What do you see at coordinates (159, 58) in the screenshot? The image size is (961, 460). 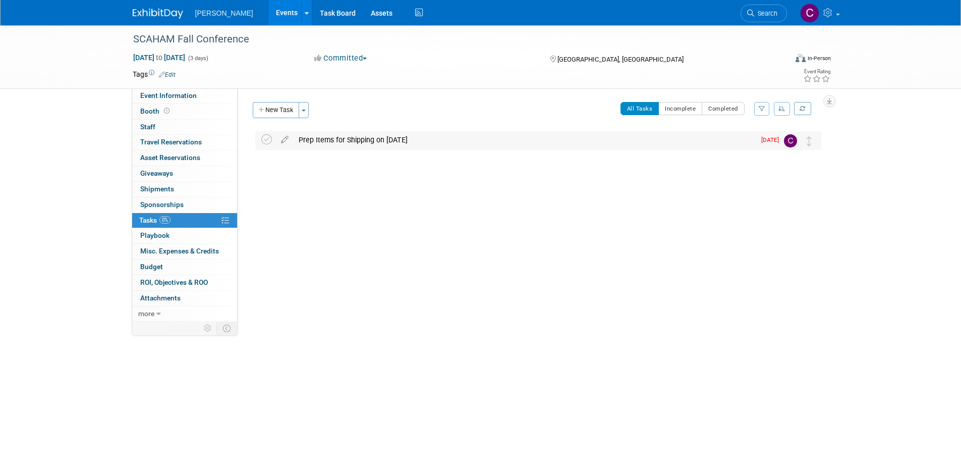 I see `span: to` at bounding box center [159, 58].